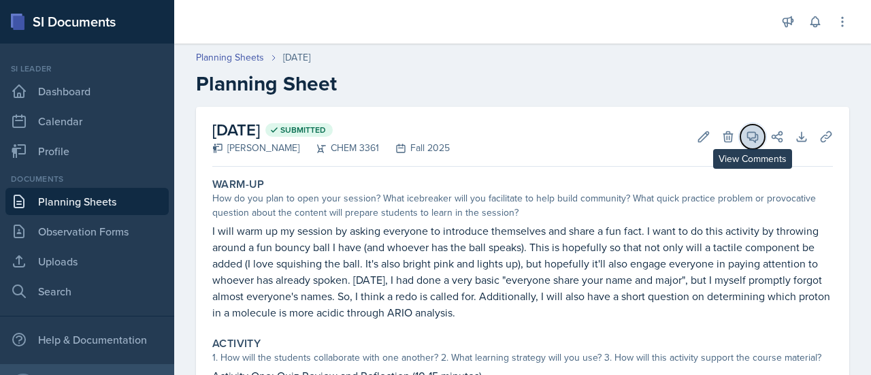 The image size is (871, 375). I want to click on a: Uploads, so click(87, 261).